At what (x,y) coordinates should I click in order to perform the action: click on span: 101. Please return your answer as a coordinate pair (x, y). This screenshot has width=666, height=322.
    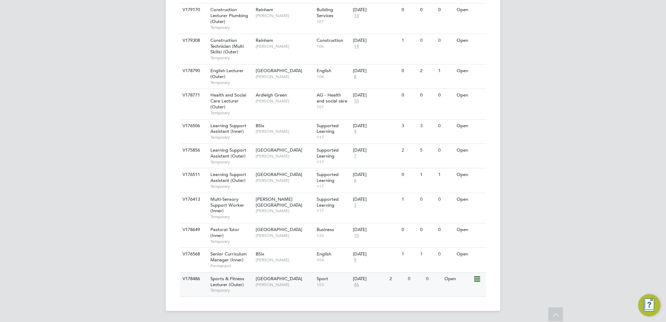
    Looking at the image, I should click on (333, 107).